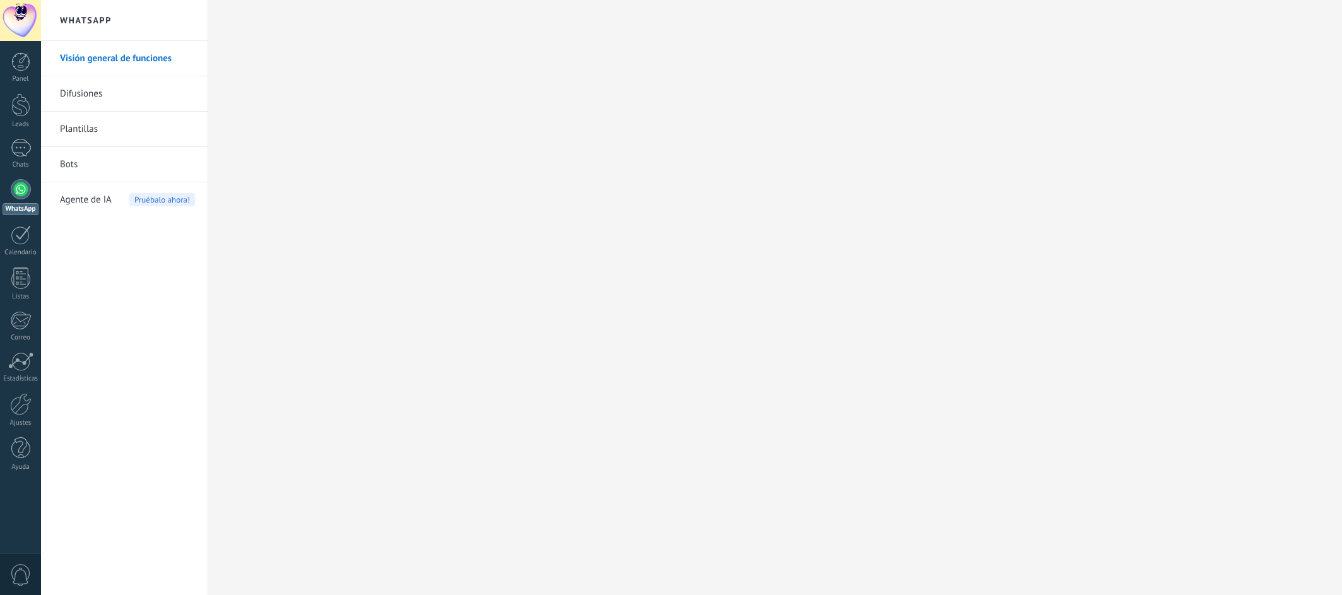 The image size is (1342, 595). Describe the element at coordinates (21, 79) in the screenshot. I see `div: Panel` at that location.